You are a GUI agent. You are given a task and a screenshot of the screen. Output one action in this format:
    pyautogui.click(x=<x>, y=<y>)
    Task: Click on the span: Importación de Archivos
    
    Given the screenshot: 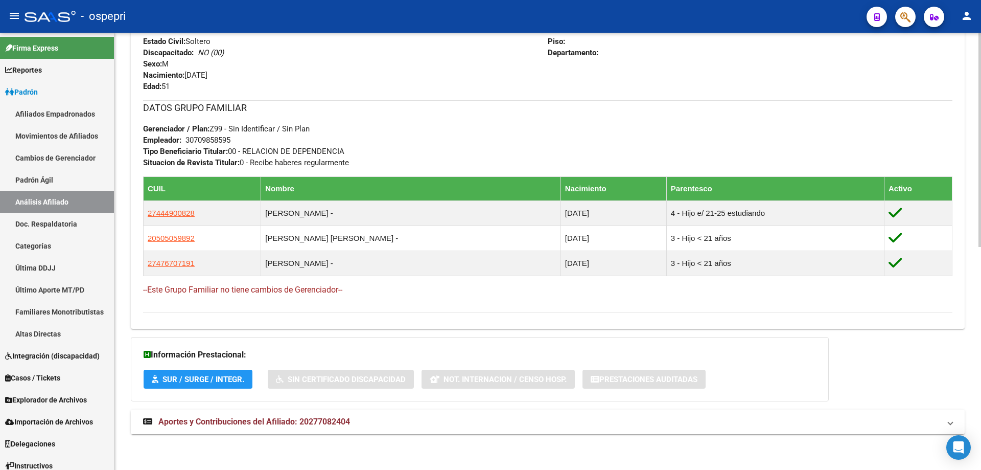 What is the action you would take?
    pyautogui.click(x=49, y=422)
    